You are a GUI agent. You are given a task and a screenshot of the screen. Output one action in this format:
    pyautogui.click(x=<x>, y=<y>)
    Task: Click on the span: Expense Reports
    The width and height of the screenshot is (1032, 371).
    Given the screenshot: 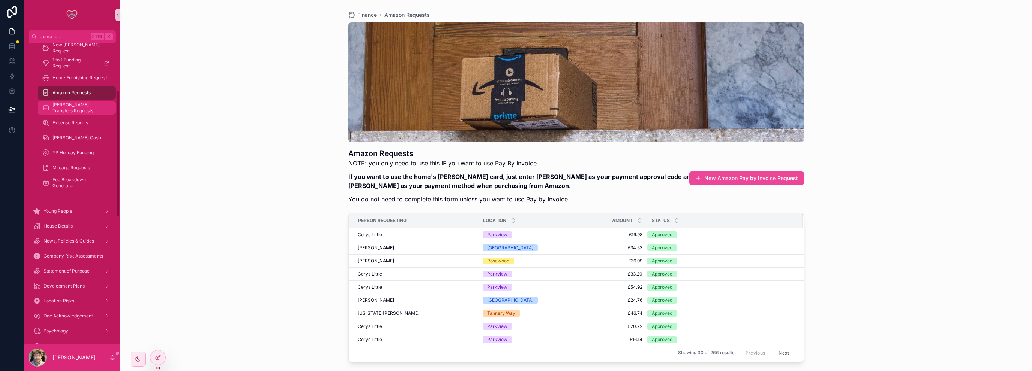 What is the action you would take?
    pyautogui.click(x=70, y=123)
    